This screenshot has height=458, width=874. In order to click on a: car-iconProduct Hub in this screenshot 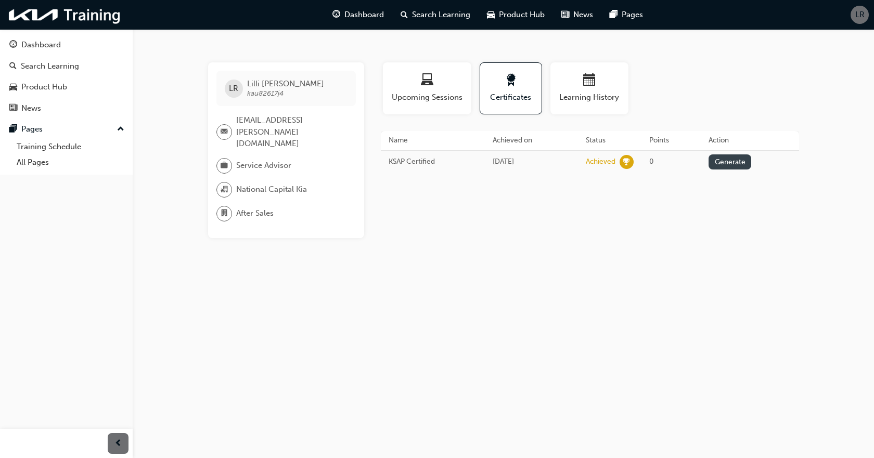, I will do `click(515, 15)`.